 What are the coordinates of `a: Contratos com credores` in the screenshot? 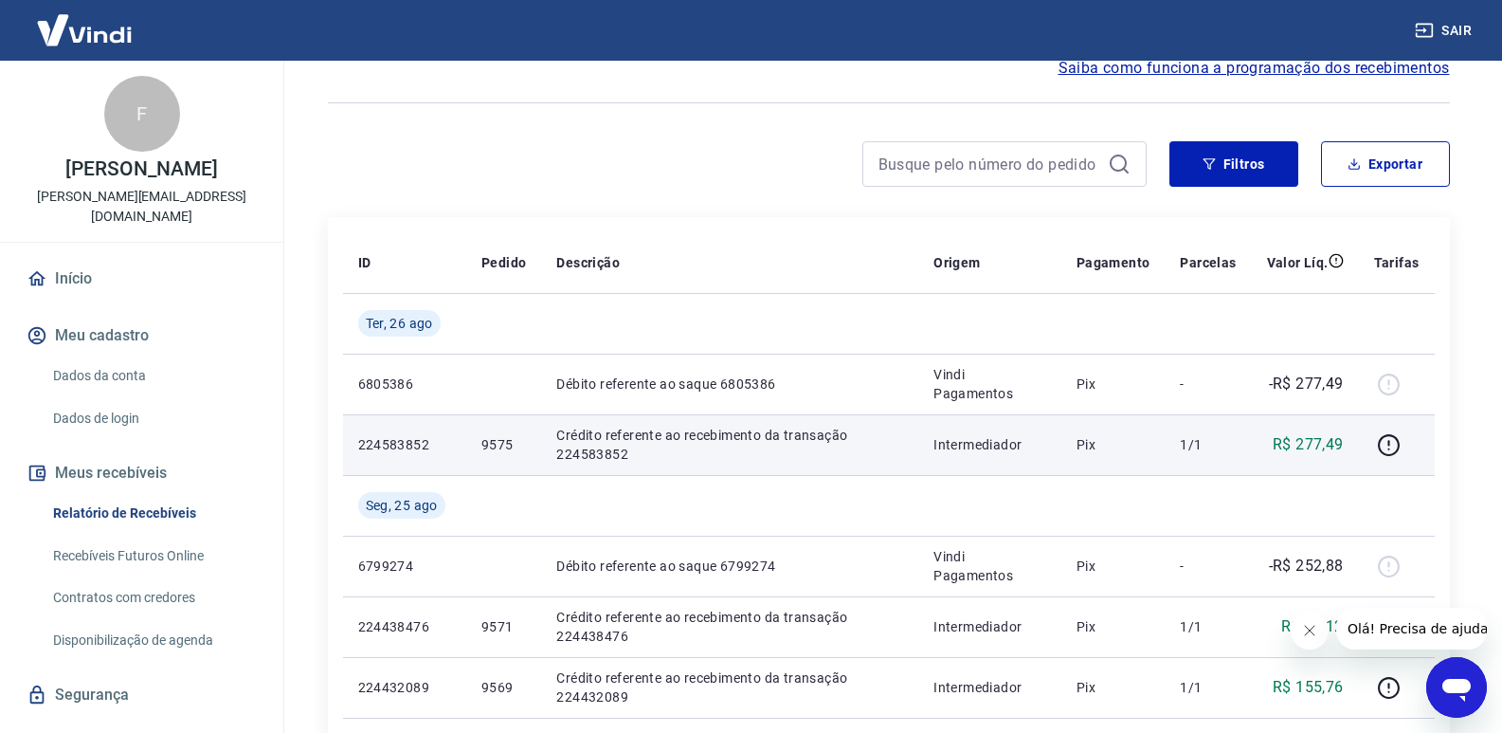 It's located at (153, 597).